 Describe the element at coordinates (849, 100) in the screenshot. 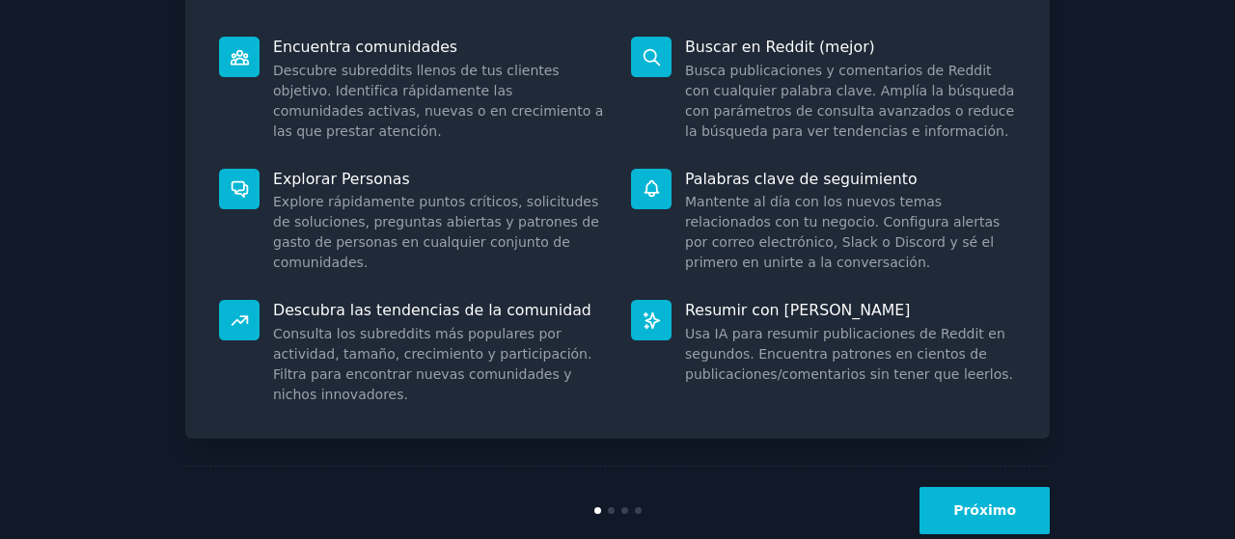

I see `font: Busca publicaciones y comentarios de Reddit con cualquier palabra clave. Amplía la búsqueda con p...` at that location.